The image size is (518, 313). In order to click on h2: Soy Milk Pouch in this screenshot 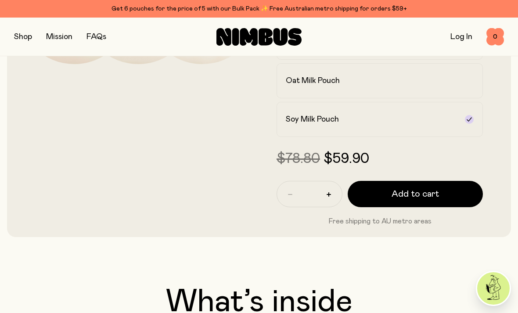, I will do `click(312, 119)`.